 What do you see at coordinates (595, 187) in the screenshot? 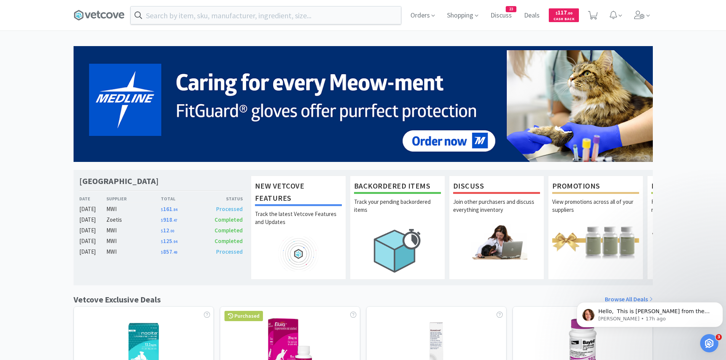
I see `h1: Promotions` at bounding box center [595, 187].